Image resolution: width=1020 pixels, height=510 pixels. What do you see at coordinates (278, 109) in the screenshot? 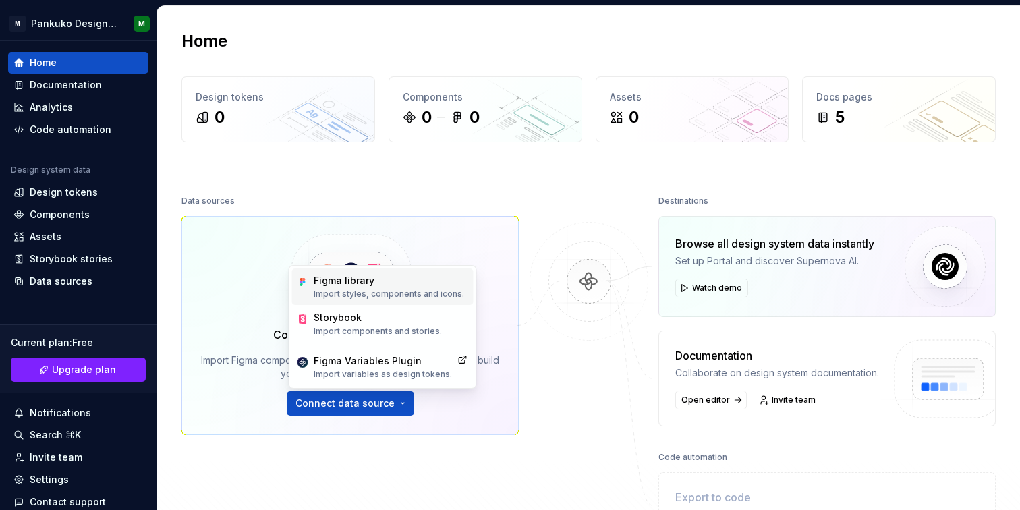
I see `a: Design tokens0` at bounding box center [278, 109].